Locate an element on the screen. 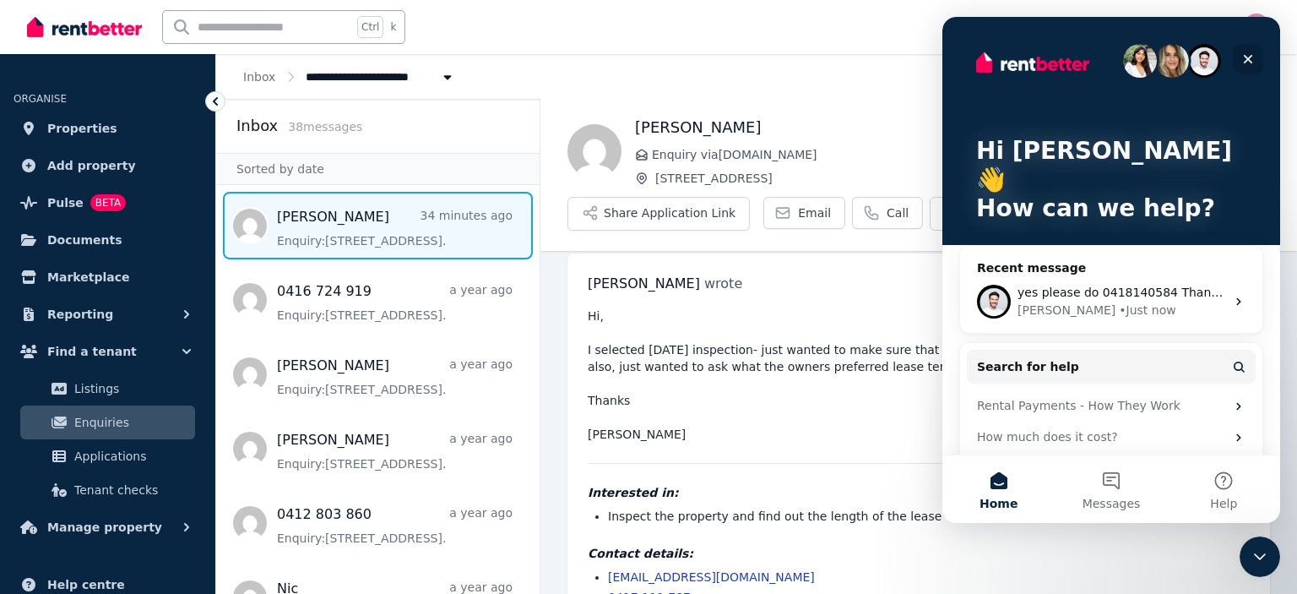 The height and width of the screenshot is (594, 1297). div: • Just now is located at coordinates (204, 293).